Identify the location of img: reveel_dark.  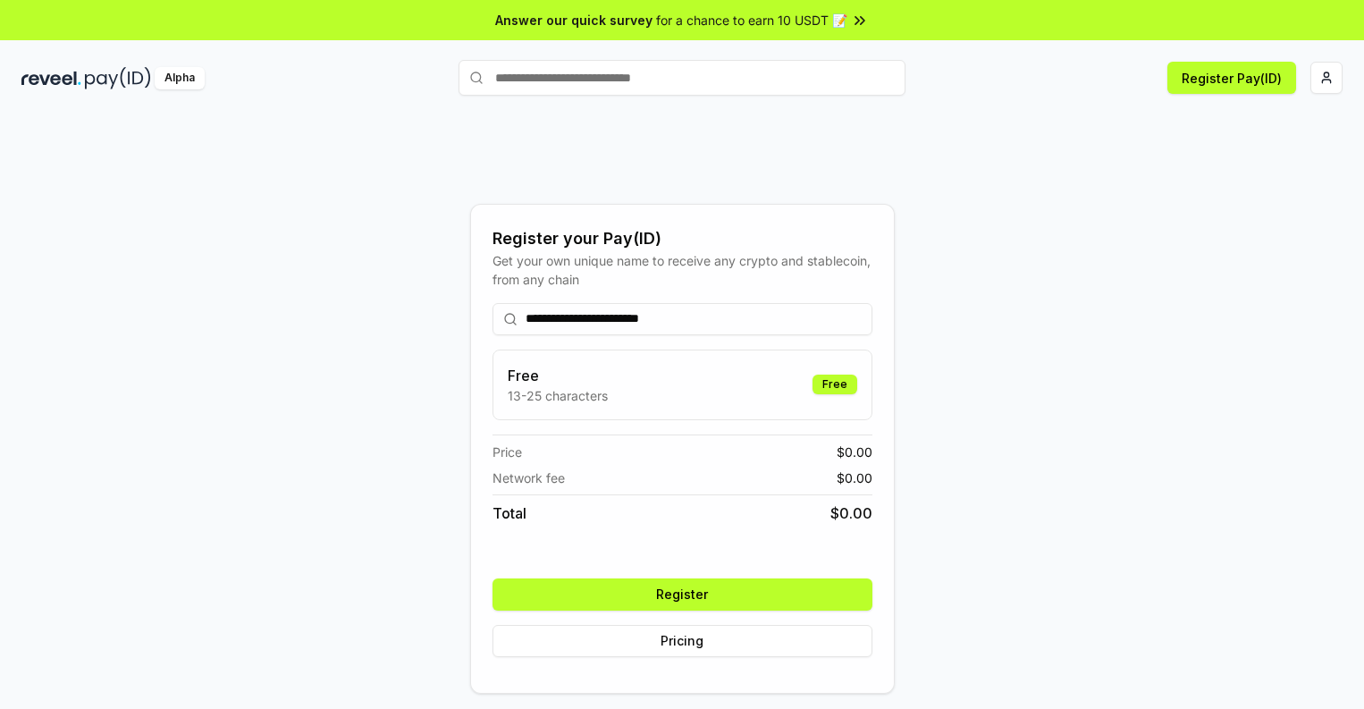
(51, 78).